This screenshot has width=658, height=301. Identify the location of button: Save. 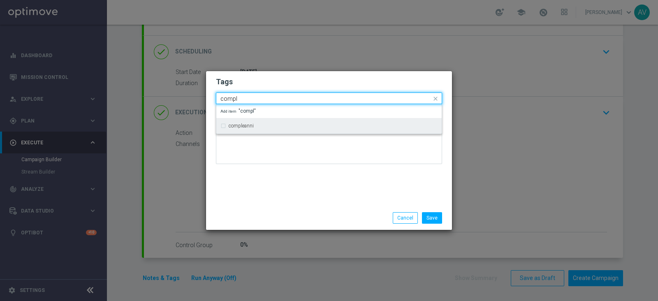
(432, 218).